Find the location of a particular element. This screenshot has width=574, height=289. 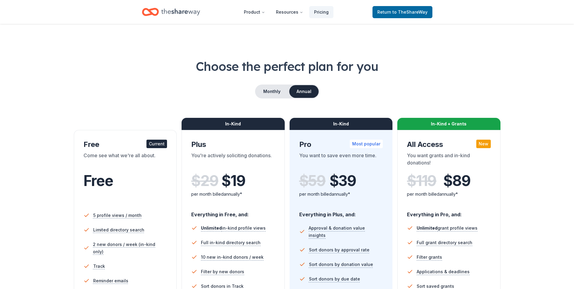

button: Monthly is located at coordinates (272, 91).